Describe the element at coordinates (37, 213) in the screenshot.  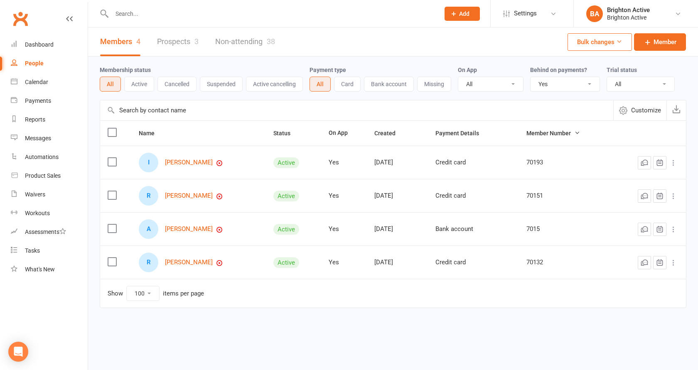
I see `div: Workouts` at that location.